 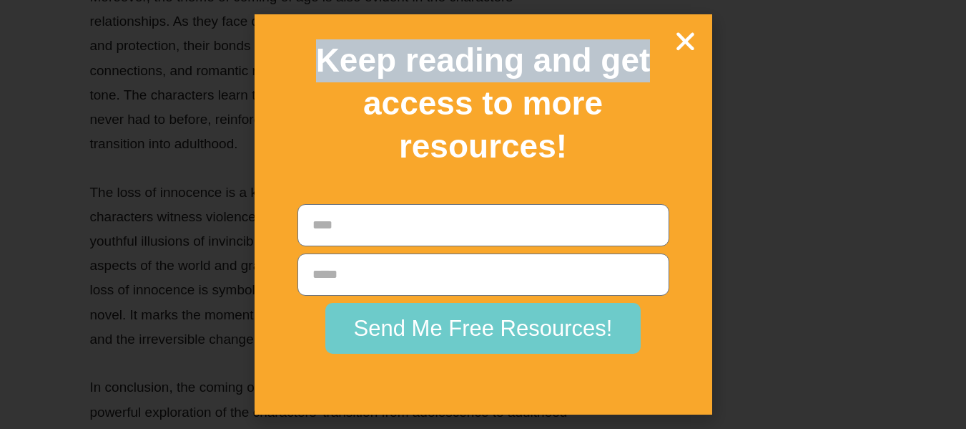 What do you see at coordinates (931, 394) in the screenshot?
I see `div: Chat Widget` at bounding box center [931, 394].